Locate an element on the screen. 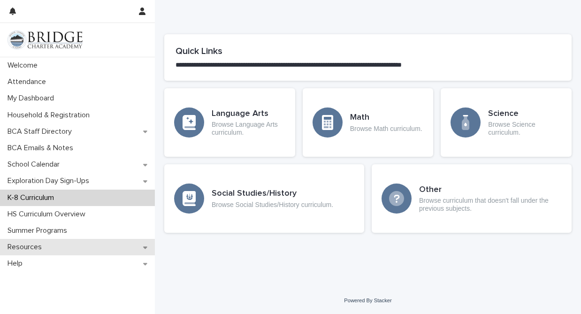 Image resolution: width=581 pixels, height=314 pixels. p: Exploration Day Sign-Ups is located at coordinates (50, 181).